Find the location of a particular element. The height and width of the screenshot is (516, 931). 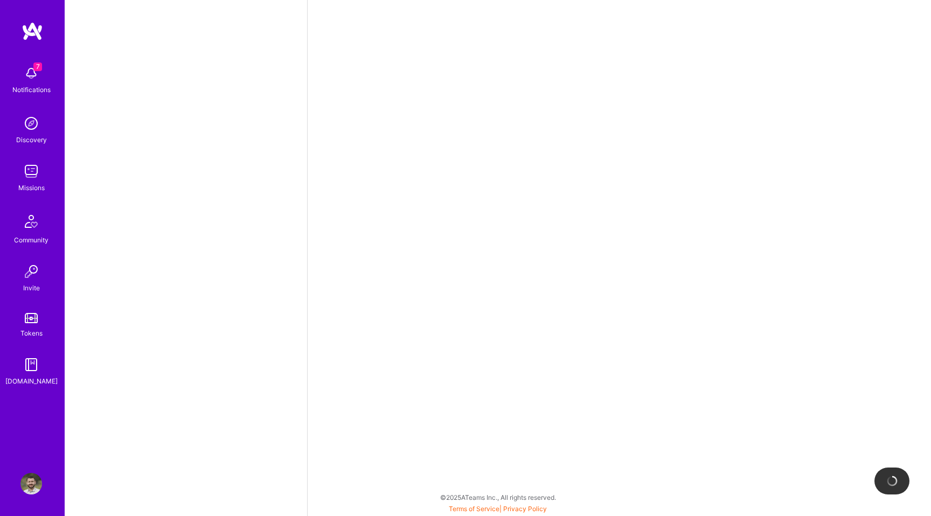

img: discovery is located at coordinates (31, 123).